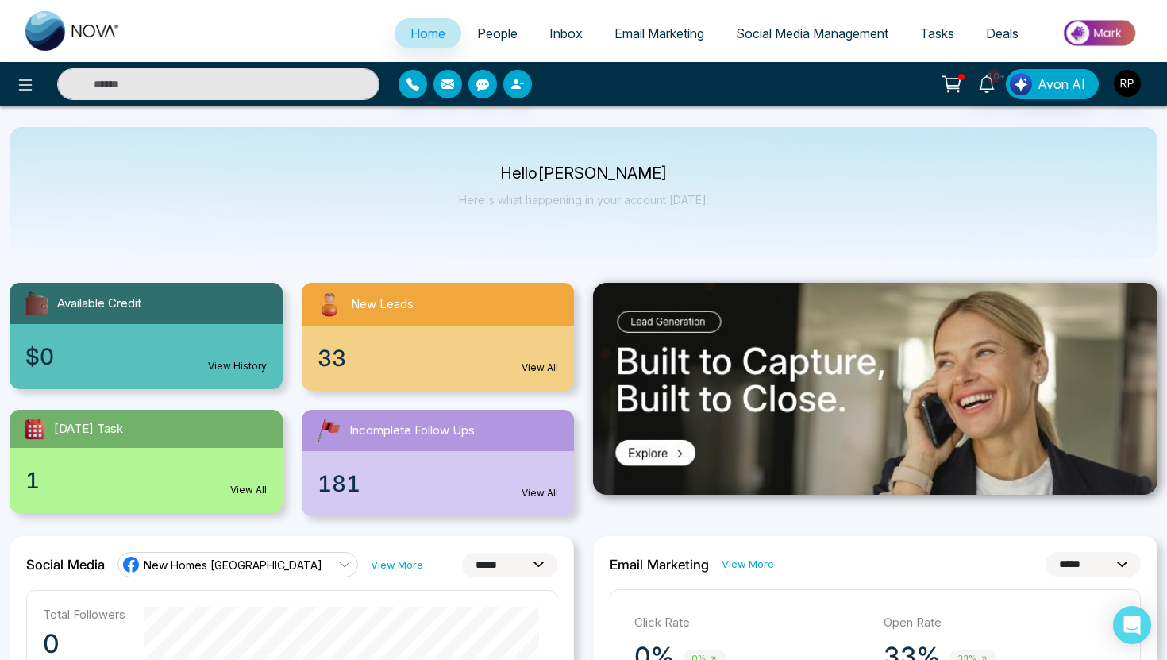 The width and height of the screenshot is (1167, 660). Describe the element at coordinates (1132, 625) in the screenshot. I see `div: Open Intercom Messenger` at that location.